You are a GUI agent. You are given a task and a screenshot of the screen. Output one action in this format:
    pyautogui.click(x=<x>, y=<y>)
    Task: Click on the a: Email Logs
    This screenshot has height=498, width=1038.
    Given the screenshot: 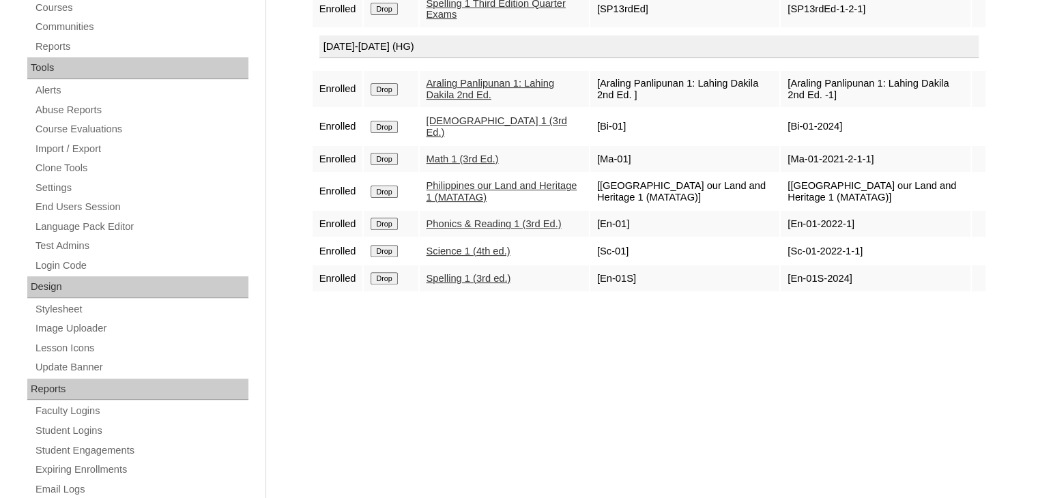 What is the action you would take?
    pyautogui.click(x=141, y=489)
    